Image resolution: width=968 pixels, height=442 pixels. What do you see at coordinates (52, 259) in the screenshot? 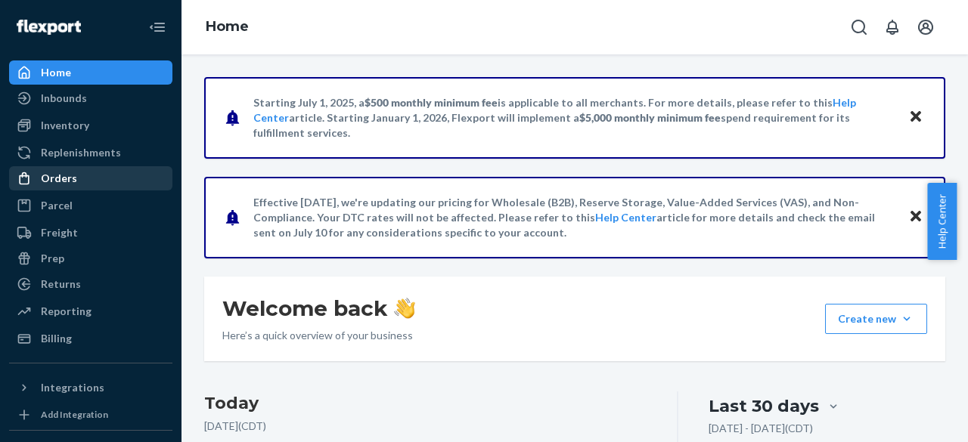
I see `div: Prep` at bounding box center [52, 259].